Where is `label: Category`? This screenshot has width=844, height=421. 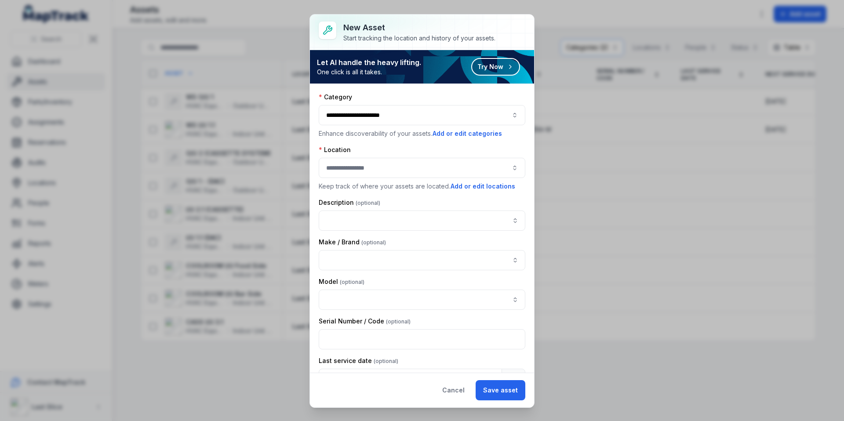 label: Category is located at coordinates (335, 97).